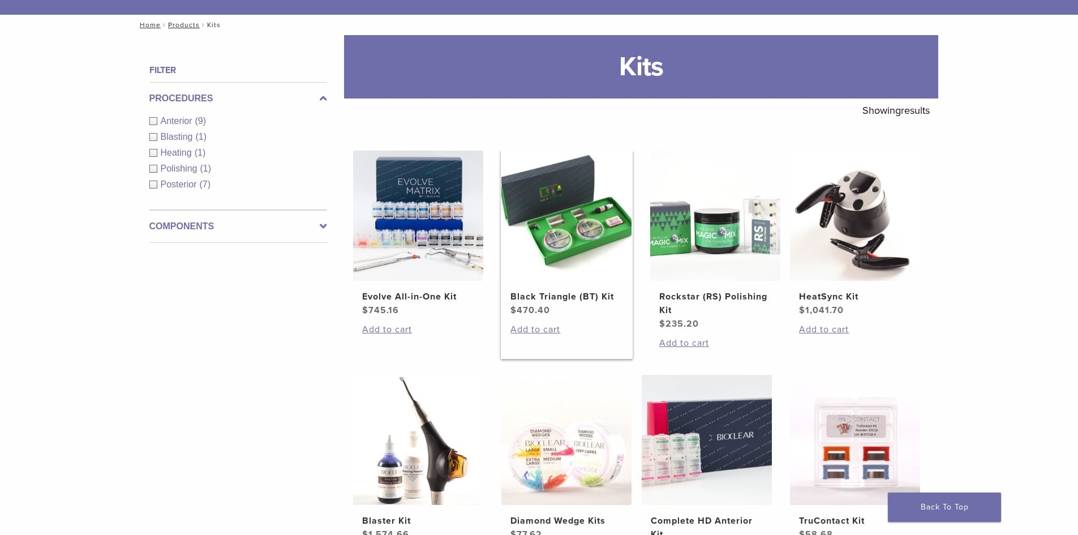 This screenshot has width=1078, height=535. Describe the element at coordinates (184, 25) in the screenshot. I see `a: Products` at that location.